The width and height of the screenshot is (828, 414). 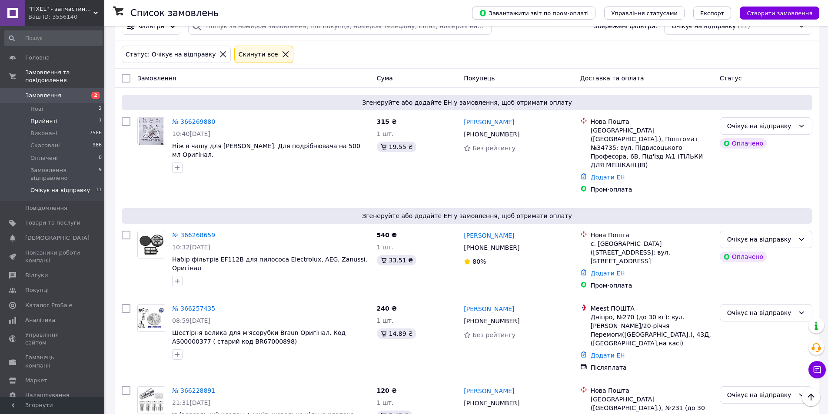 What do you see at coordinates (387, 391) in the screenshot?
I see `span: 120 ₴` at bounding box center [387, 391].